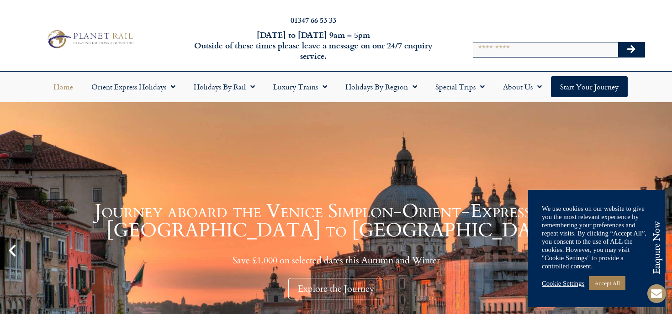  Describe the element at coordinates (522, 87) in the screenshot. I see `a: About Us` at that location.